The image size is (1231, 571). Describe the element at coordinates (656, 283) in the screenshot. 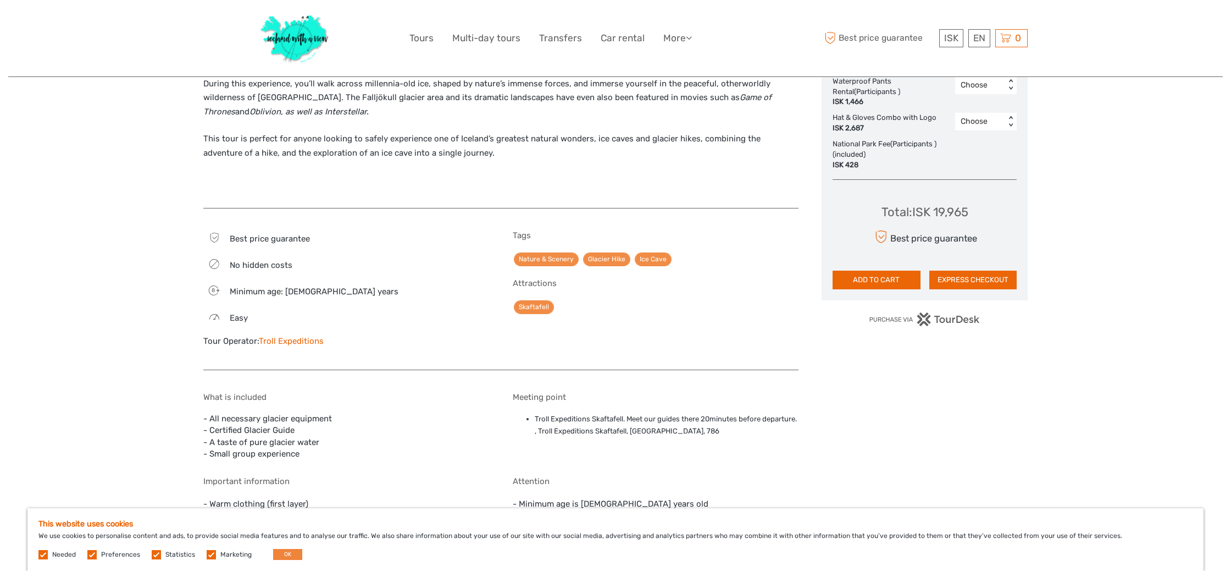

I see `h5: Attractions` at that location.